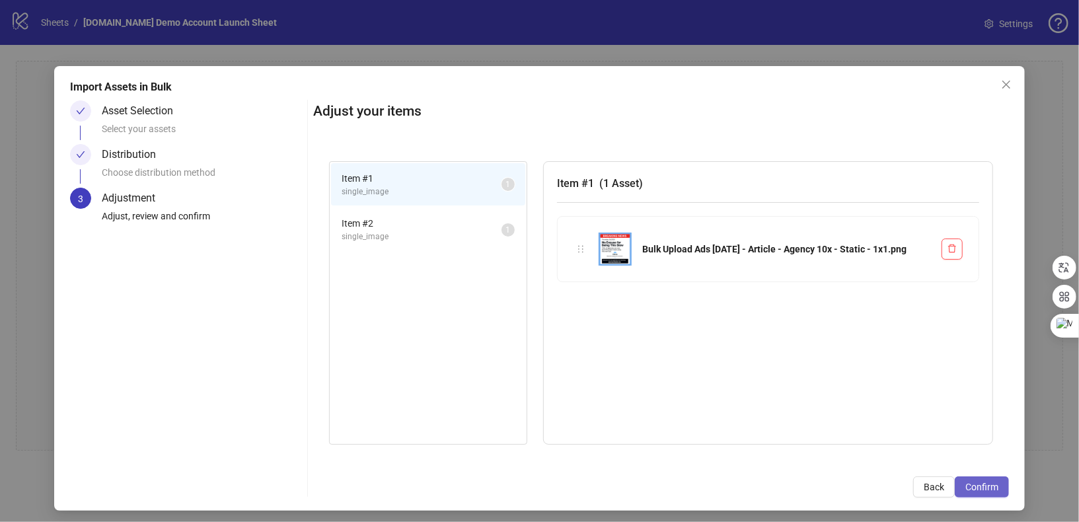 The image size is (1079, 522). Describe the element at coordinates (952, 249) in the screenshot. I see `button: Delete` at that location.